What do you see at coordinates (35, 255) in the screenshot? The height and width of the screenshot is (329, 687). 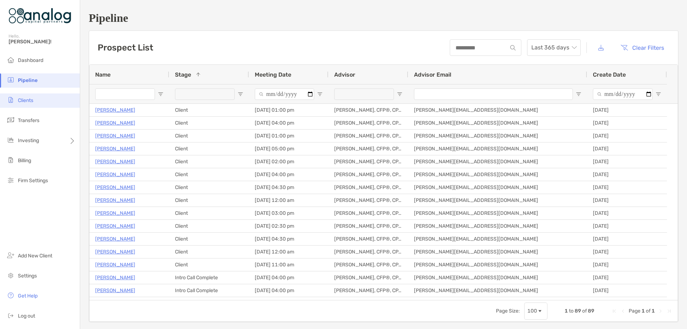 I see `span: Add New Client` at bounding box center [35, 255].